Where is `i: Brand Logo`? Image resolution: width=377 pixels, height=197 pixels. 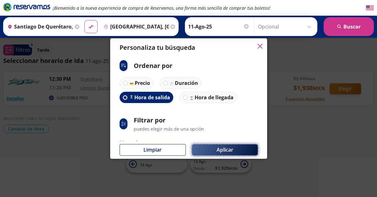
i: Brand Logo is located at coordinates (27, 7).